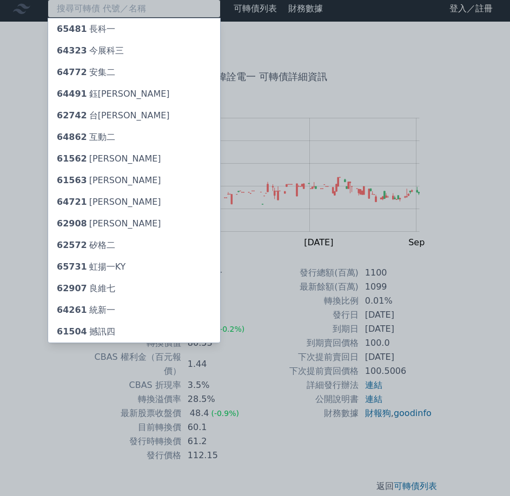  Describe the element at coordinates (72, 72) in the screenshot. I see `span: 64772` at that location.